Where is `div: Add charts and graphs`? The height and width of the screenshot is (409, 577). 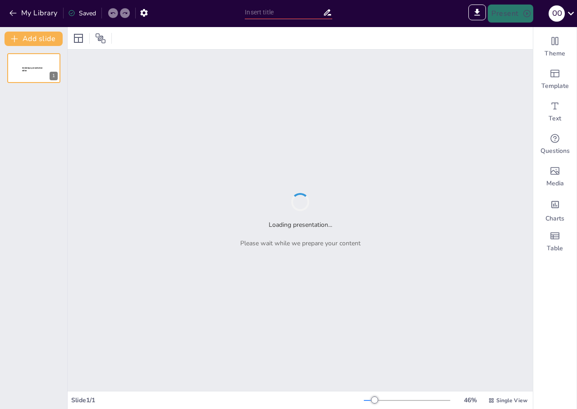
div: Add charts and graphs is located at coordinates (555, 209).